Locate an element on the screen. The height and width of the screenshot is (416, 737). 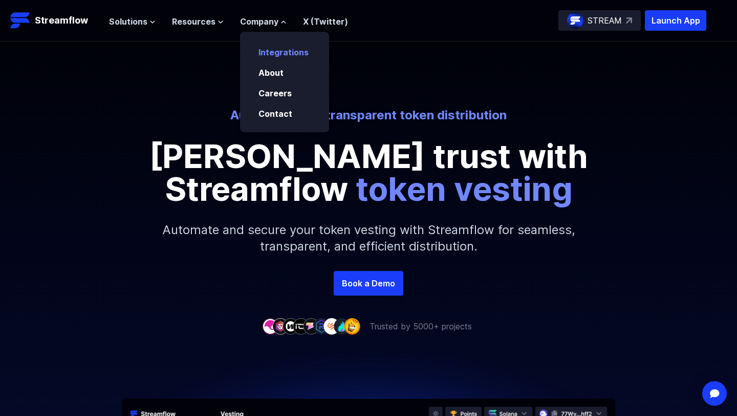
span: Company is located at coordinates (259, 21).